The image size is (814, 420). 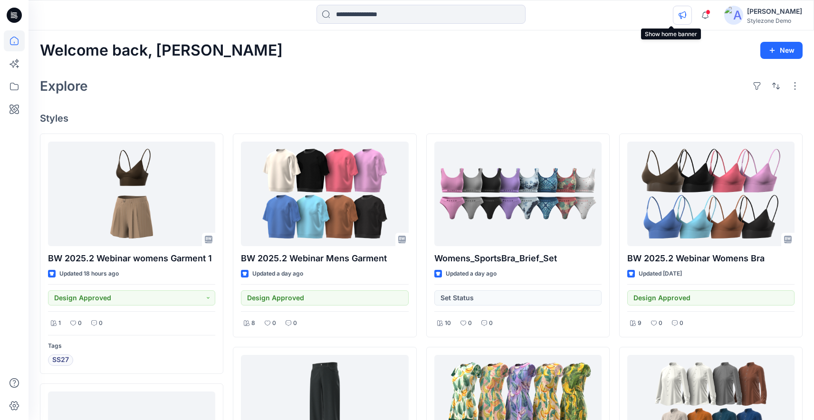 What do you see at coordinates (132, 194) in the screenshot?
I see `a: BW 2025.2 Webinar womens Garment 1` at bounding box center [132, 194].